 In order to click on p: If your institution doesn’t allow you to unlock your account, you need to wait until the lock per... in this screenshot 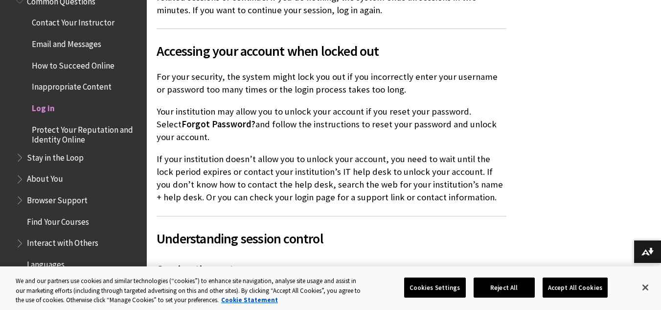, I will do `click(331, 178)`.